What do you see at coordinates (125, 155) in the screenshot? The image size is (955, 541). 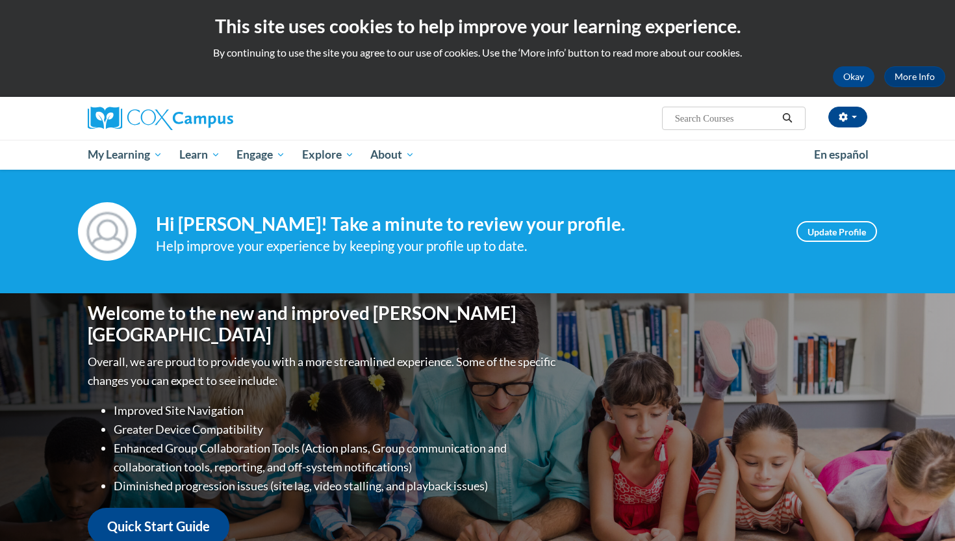 I see `span: My Learning` at bounding box center [125, 155].